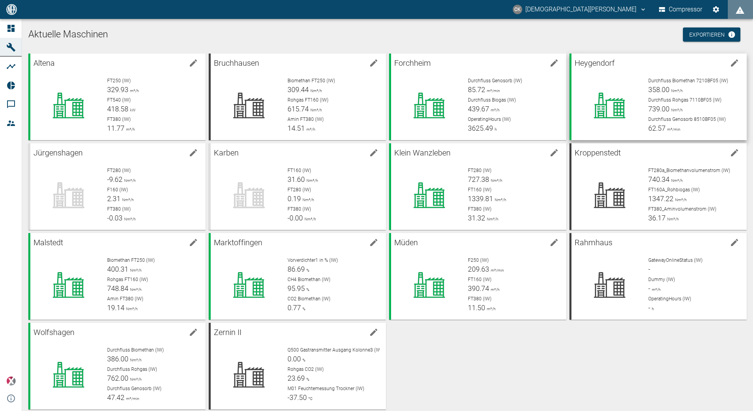 This screenshot has height=411, width=753. Describe the element at coordinates (296, 128) in the screenshot. I see `span: 14.51` at that location.